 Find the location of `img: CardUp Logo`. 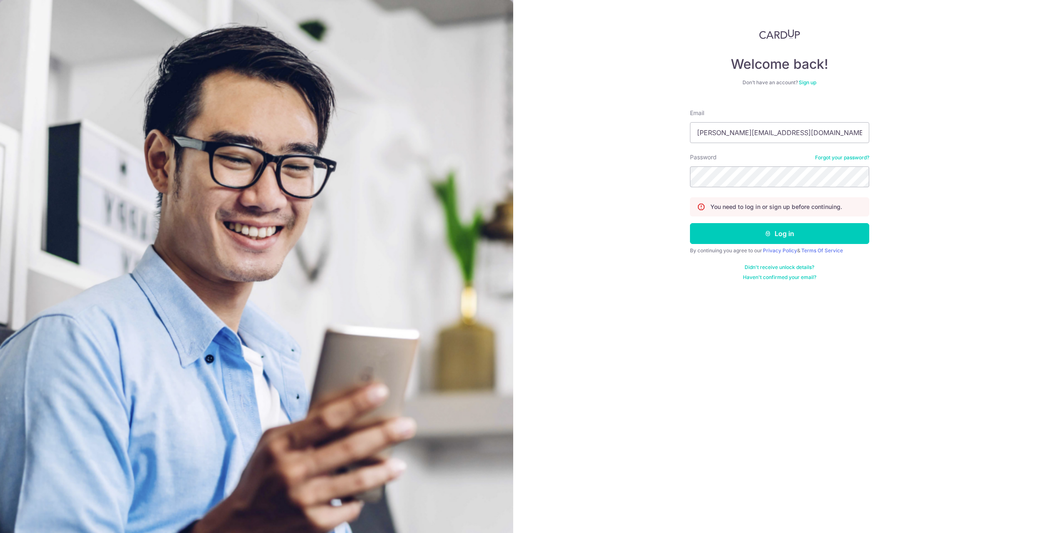

img: CardUp Logo is located at coordinates (780, 34).